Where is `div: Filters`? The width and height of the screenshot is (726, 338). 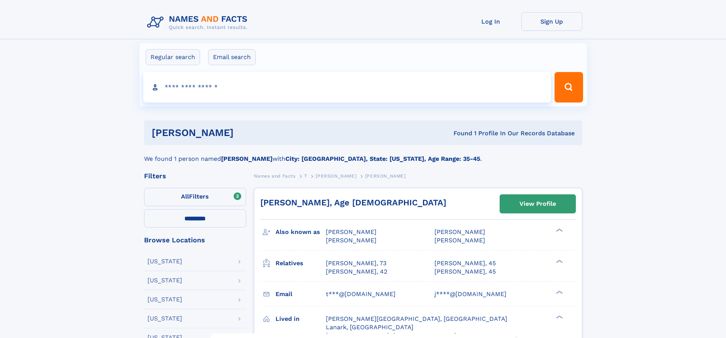
div: Filters is located at coordinates (195, 176).